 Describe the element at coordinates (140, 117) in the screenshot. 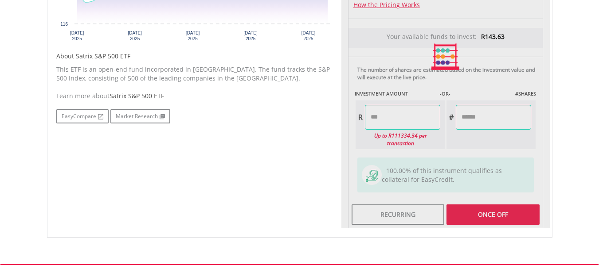

I see `a: Market Research` at that location.